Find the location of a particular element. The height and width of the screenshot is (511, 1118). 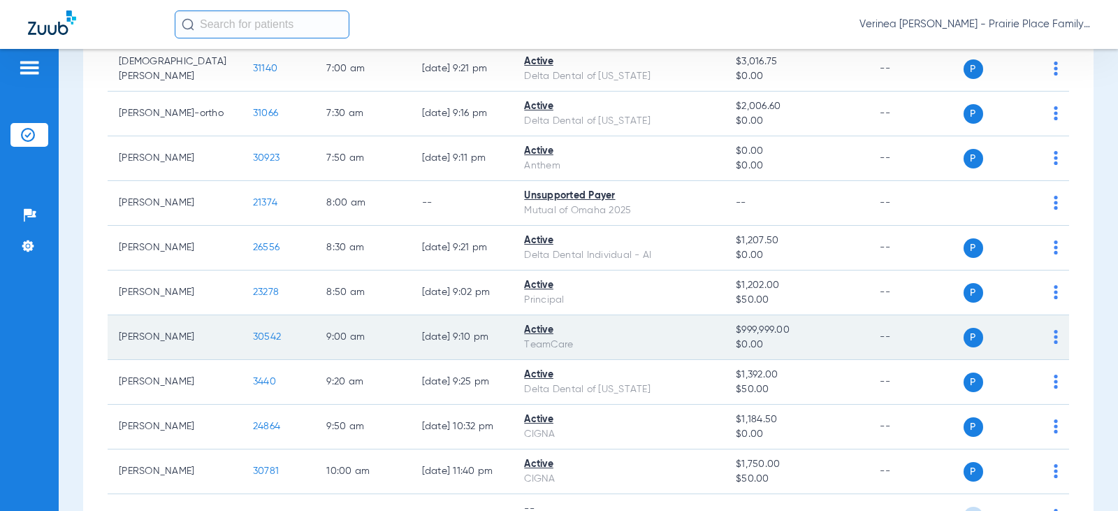

span: 26556 is located at coordinates (266, 247).